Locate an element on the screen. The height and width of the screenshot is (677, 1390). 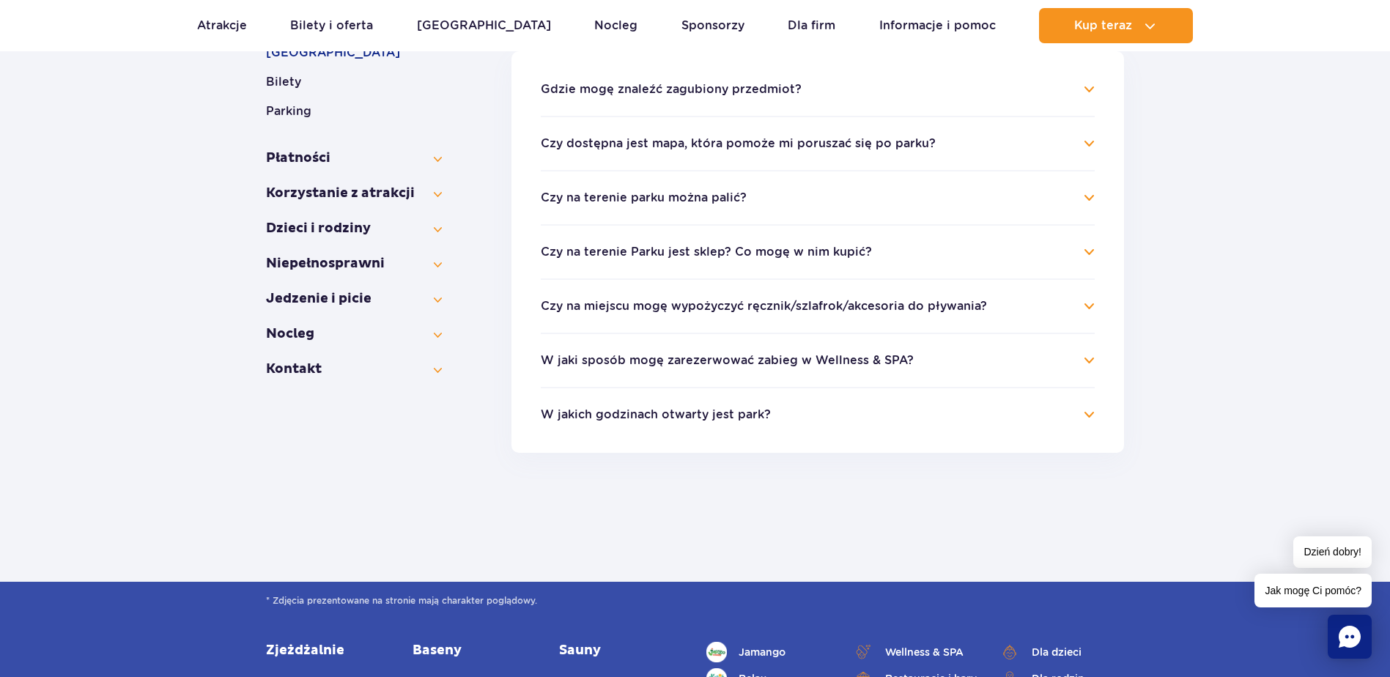
a: Informacje i pomoc is located at coordinates (937, 26).